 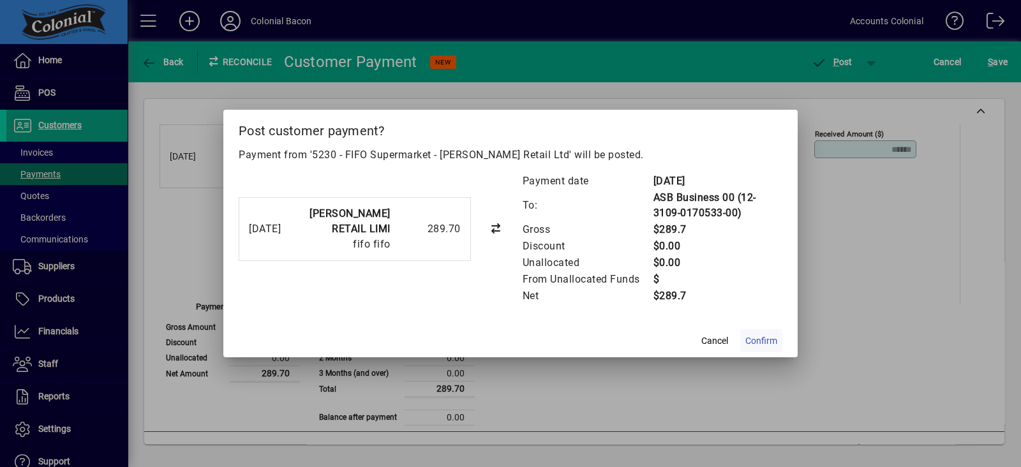 What do you see at coordinates (587, 263) in the screenshot?
I see `td: Unallocated` at bounding box center [587, 263].